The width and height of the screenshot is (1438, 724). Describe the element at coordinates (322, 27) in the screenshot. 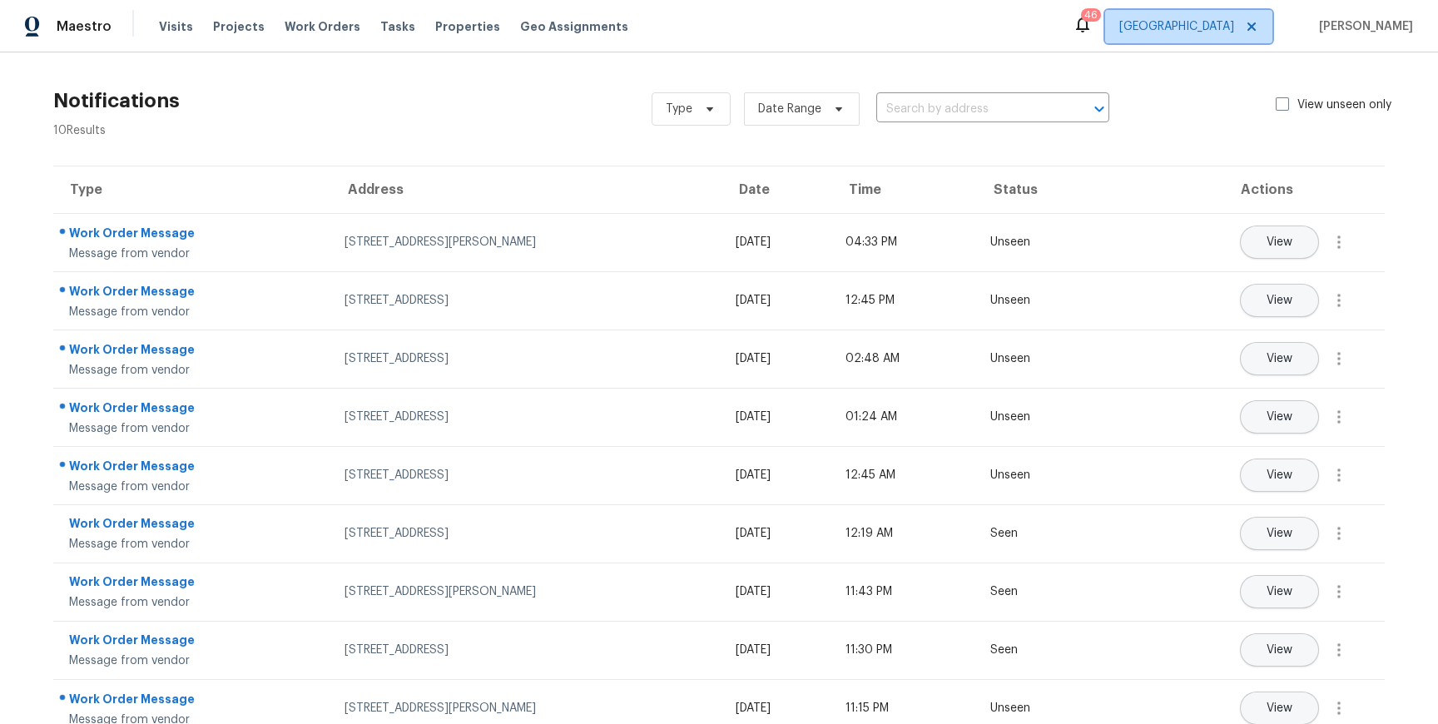

I see `span: Work Orders` at that location.